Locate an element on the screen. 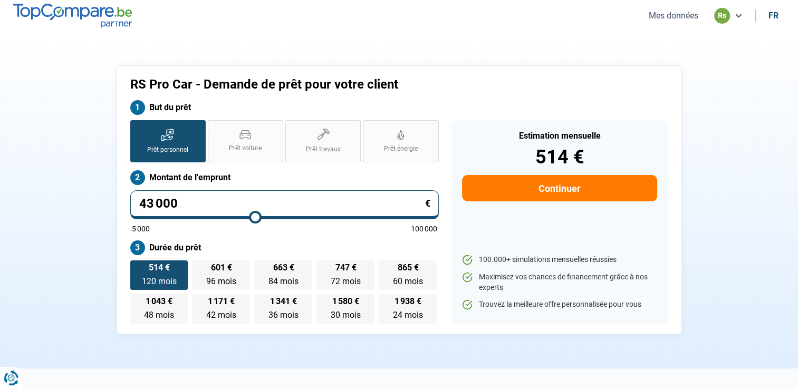  span: 72 mois is located at coordinates (345, 281).